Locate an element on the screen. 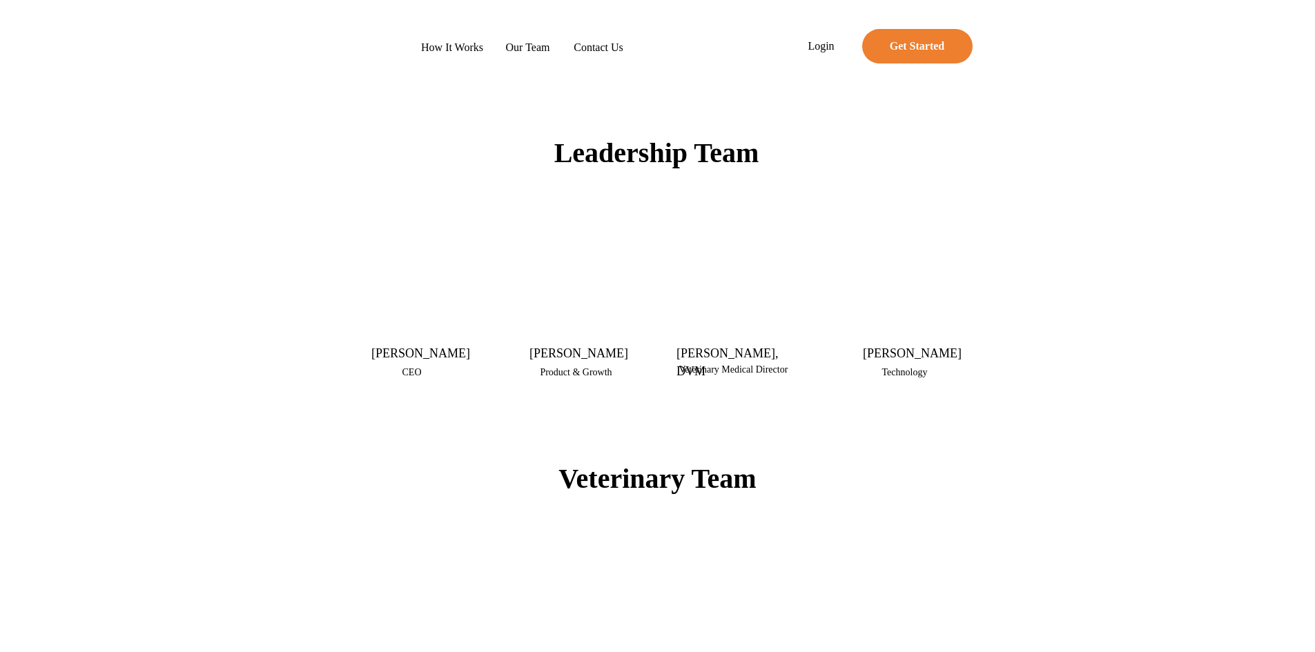 The image size is (1315, 652). span: Our Team is located at coordinates (528, 47).